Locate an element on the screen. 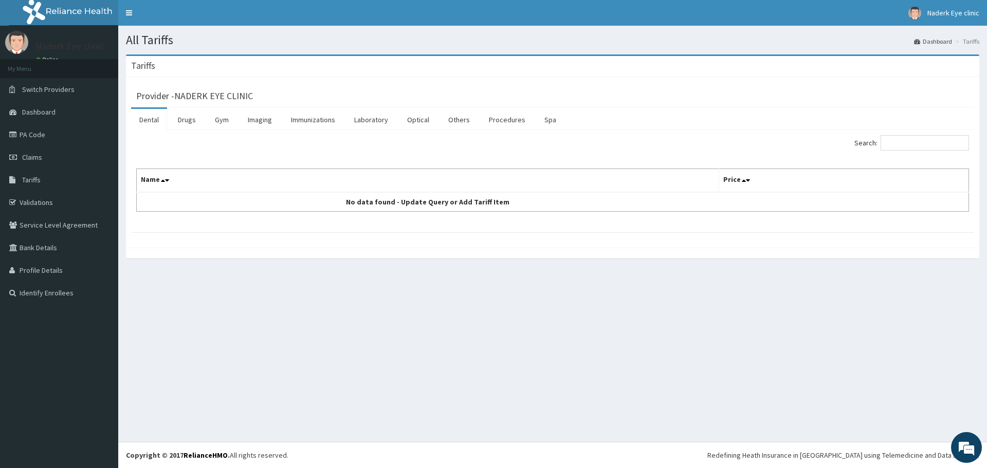 The width and height of the screenshot is (987, 468). span: Dashboard is located at coordinates (39, 112).